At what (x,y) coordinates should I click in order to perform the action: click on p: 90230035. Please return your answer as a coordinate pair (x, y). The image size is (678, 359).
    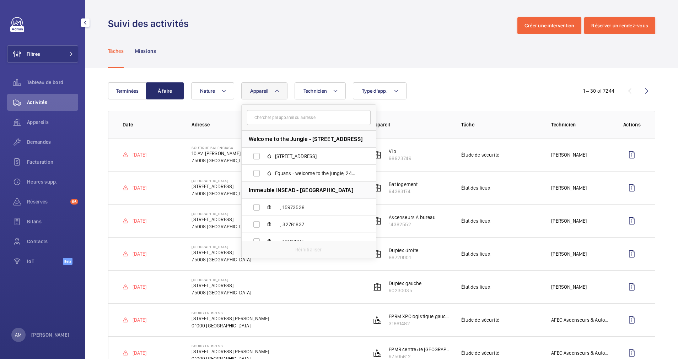
    Looking at the image, I should click on (405, 291).